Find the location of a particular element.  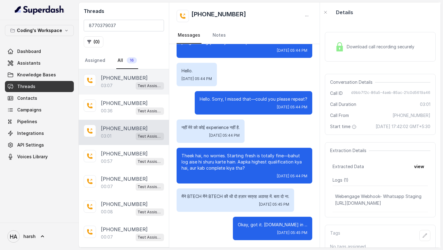

p: Coding's Workspace is located at coordinates (39, 30).